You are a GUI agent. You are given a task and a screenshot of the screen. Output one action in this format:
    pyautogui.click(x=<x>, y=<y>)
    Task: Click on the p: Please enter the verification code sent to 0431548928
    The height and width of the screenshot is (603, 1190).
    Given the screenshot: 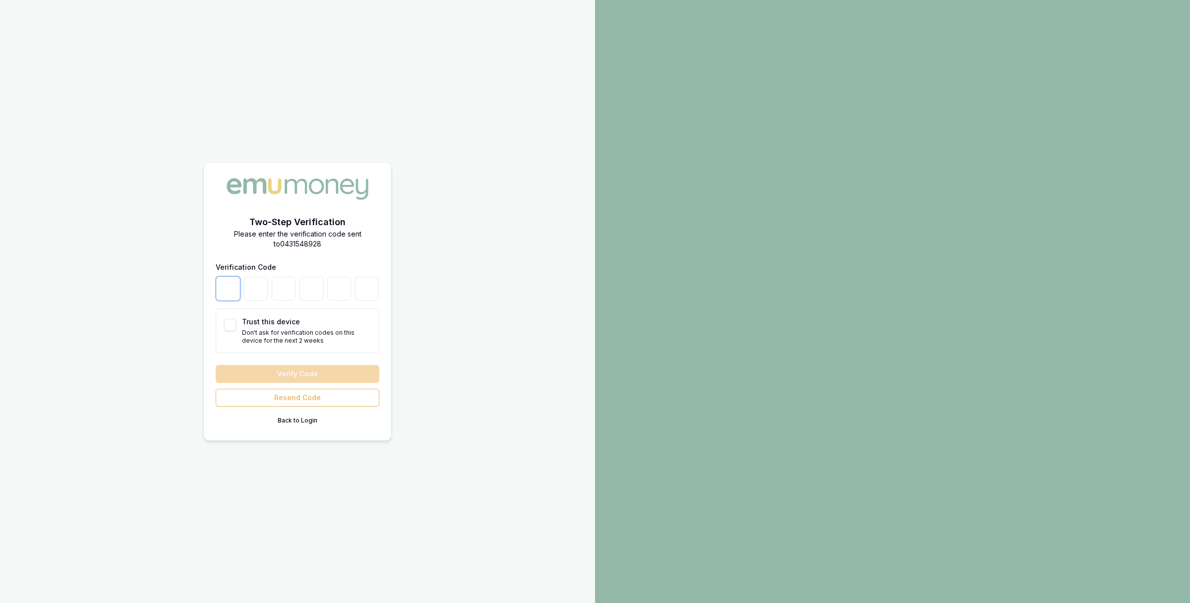 What is the action you would take?
    pyautogui.click(x=297, y=239)
    